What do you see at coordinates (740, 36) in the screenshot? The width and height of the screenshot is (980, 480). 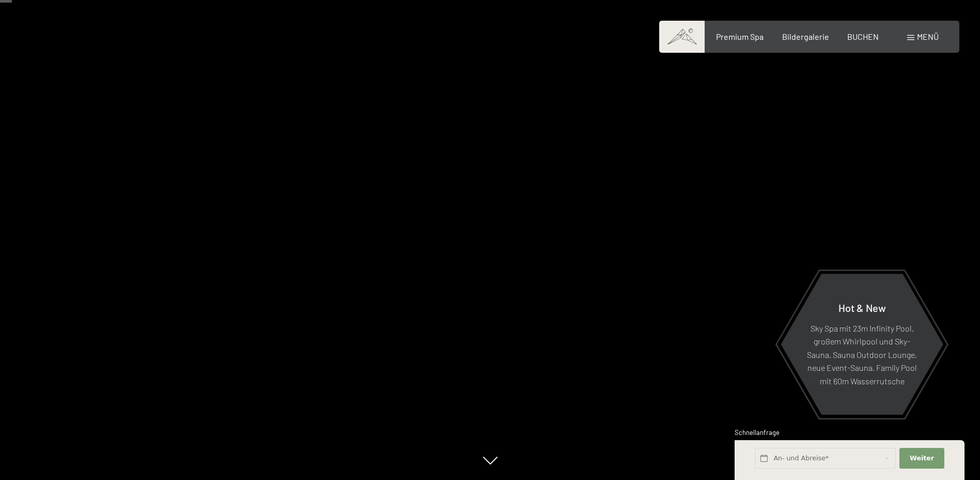 I see `a: Premium Spa` at bounding box center [740, 36].